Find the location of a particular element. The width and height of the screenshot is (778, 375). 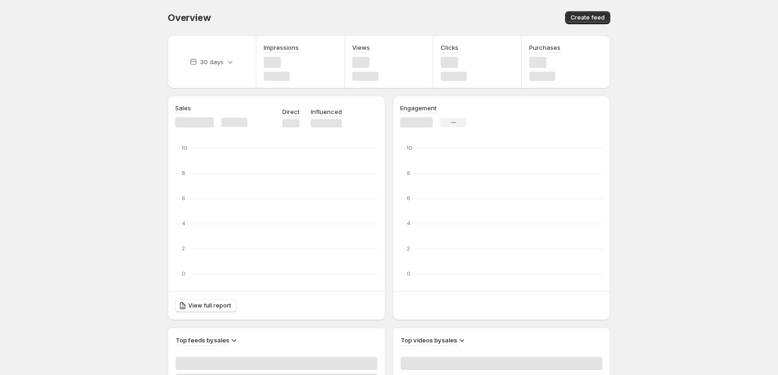

p: 30 days is located at coordinates (211, 62).